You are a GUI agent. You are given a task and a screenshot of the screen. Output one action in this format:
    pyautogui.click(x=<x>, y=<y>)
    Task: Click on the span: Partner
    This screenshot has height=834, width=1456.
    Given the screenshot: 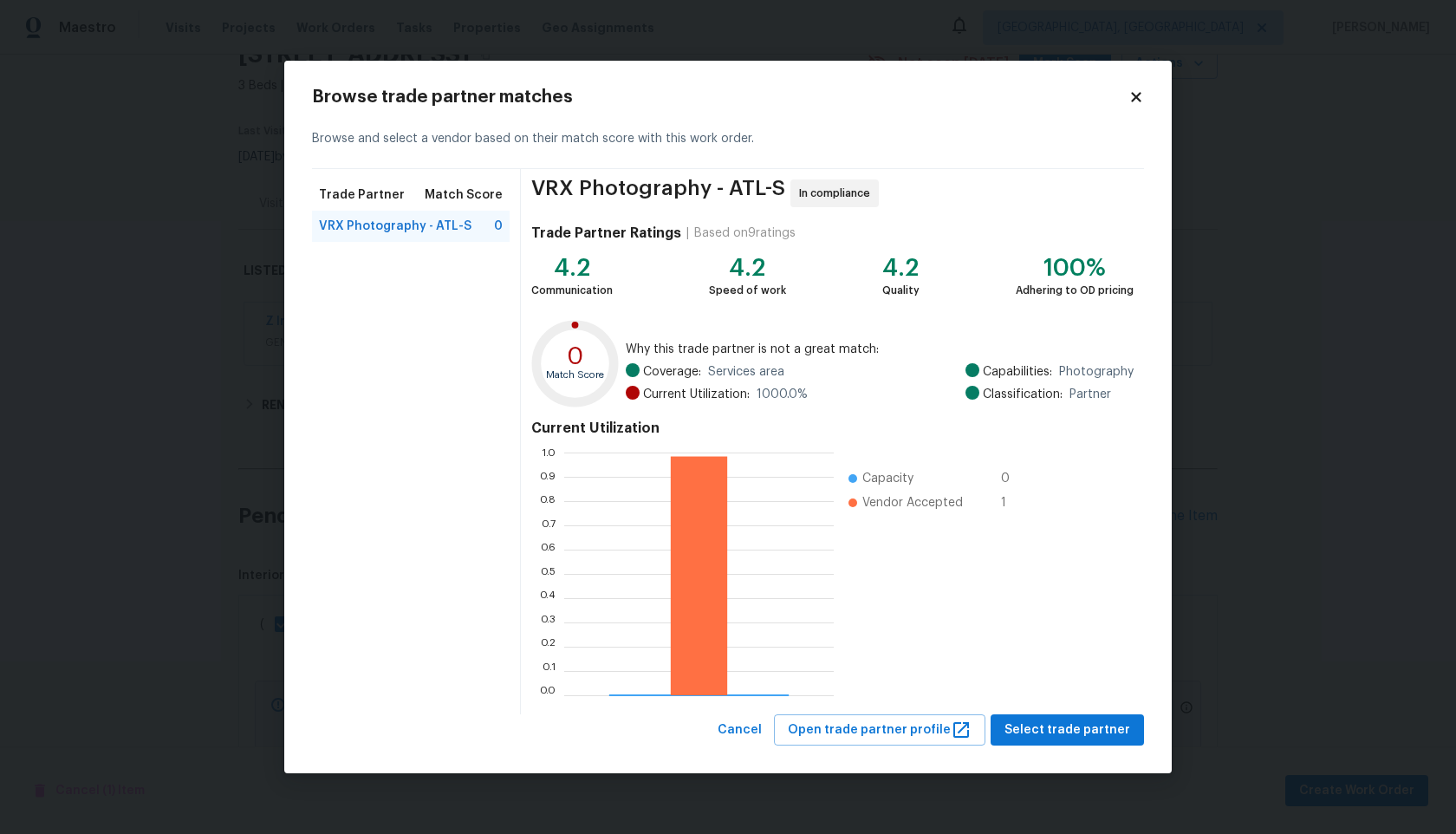 What is the action you would take?
    pyautogui.click(x=1091, y=394)
    